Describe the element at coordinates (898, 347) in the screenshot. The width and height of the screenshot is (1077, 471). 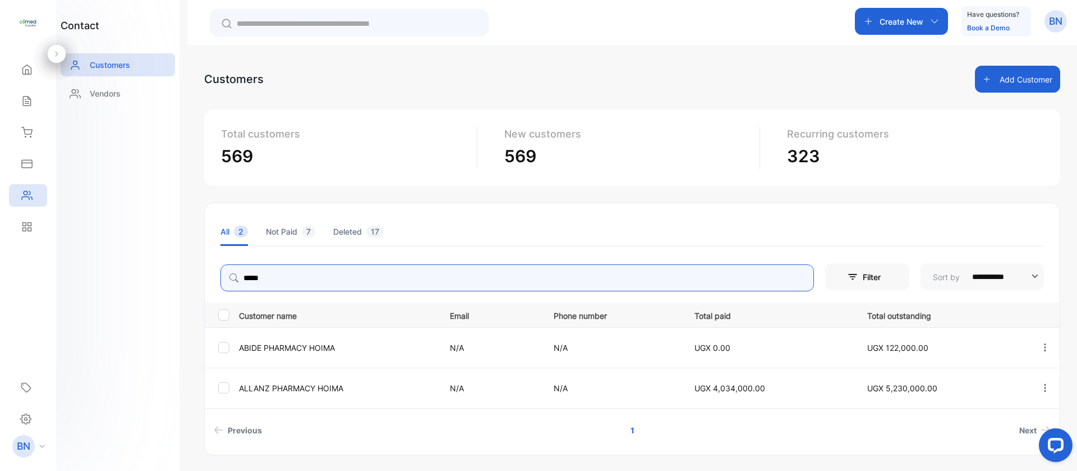
I see `span: UGX 122,000.00` at that location.